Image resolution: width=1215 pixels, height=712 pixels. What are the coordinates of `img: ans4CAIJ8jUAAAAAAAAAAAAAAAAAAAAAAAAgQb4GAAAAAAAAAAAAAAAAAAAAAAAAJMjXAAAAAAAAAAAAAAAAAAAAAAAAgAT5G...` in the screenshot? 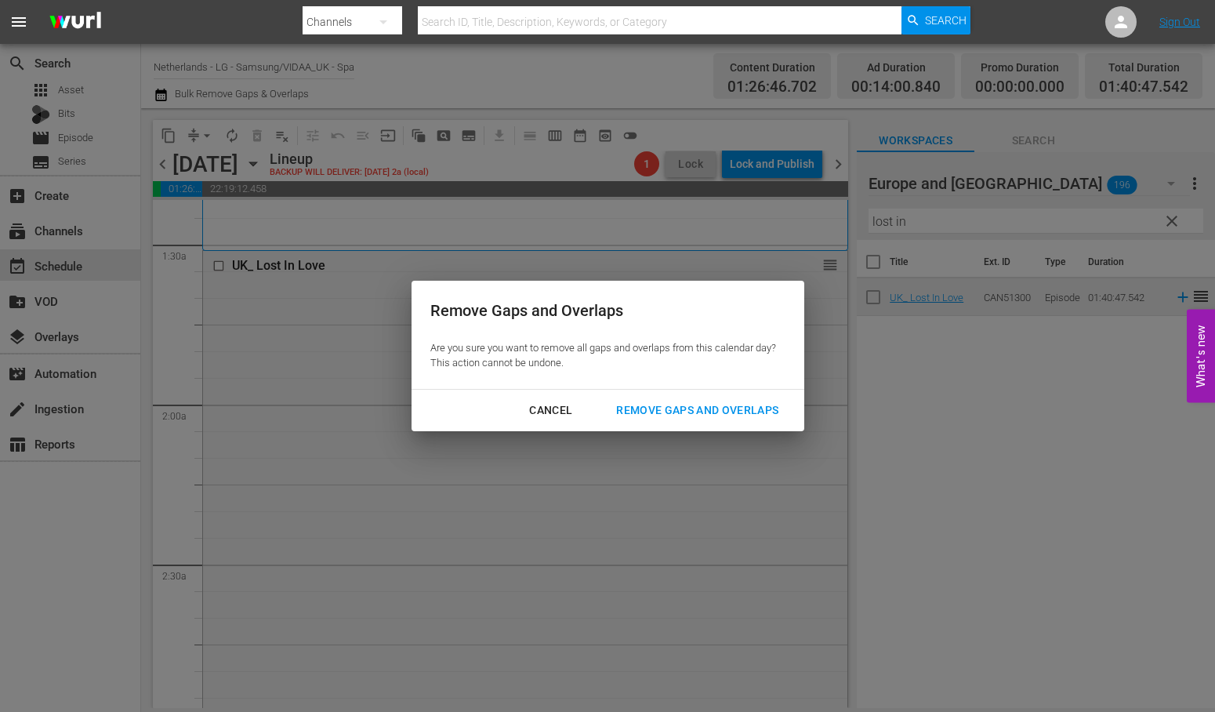 It's located at (75, 22).